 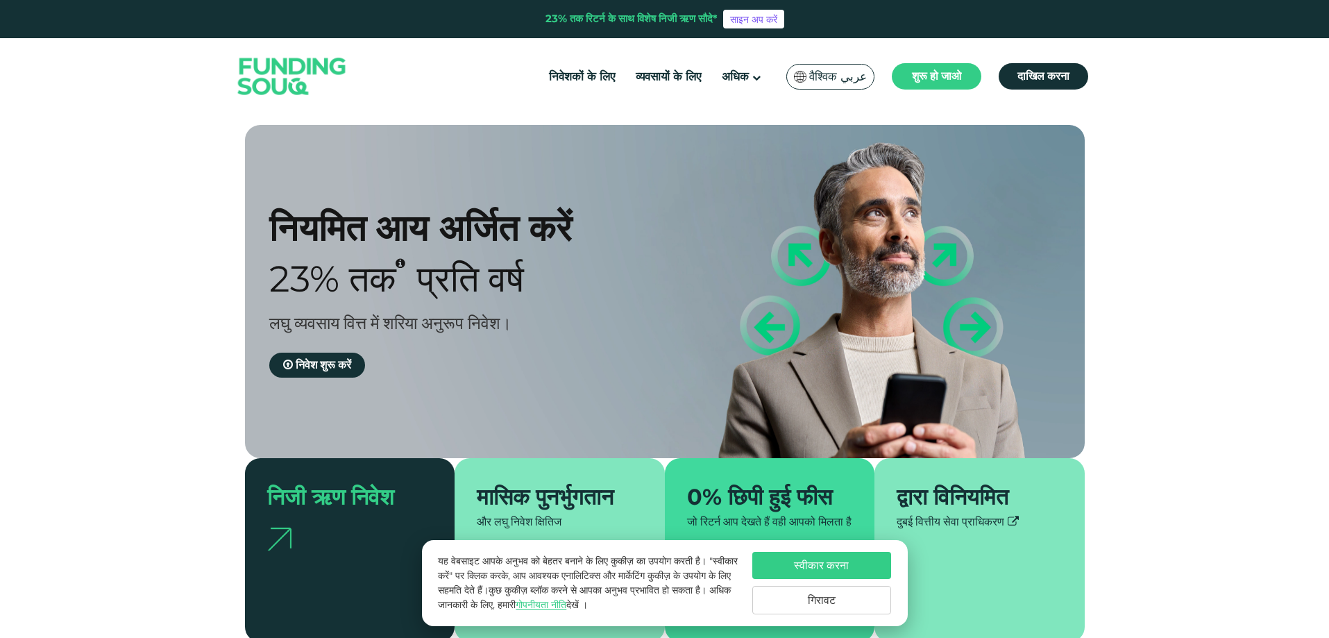 I want to click on font: नियमित आय अर्जित करें, so click(x=421, y=228).